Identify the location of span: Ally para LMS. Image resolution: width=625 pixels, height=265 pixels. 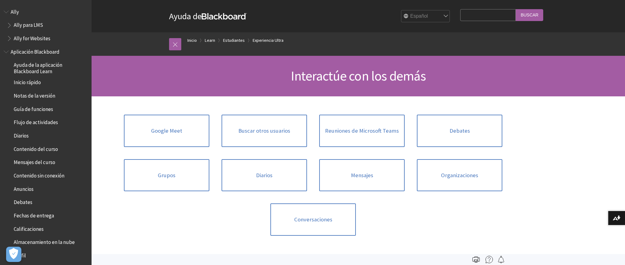
(28, 24).